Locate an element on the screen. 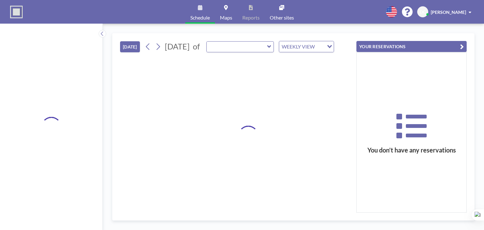 The height and width of the screenshot is (230, 484). button: YOUR RESERVATIONS is located at coordinates (411, 46).